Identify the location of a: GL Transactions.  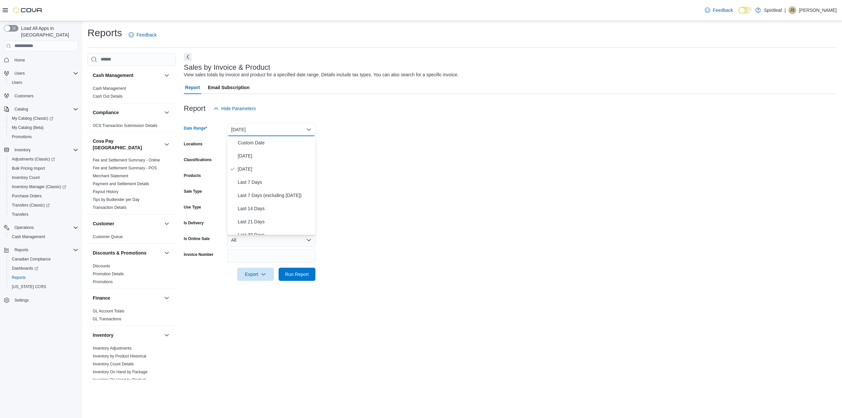
(107, 319).